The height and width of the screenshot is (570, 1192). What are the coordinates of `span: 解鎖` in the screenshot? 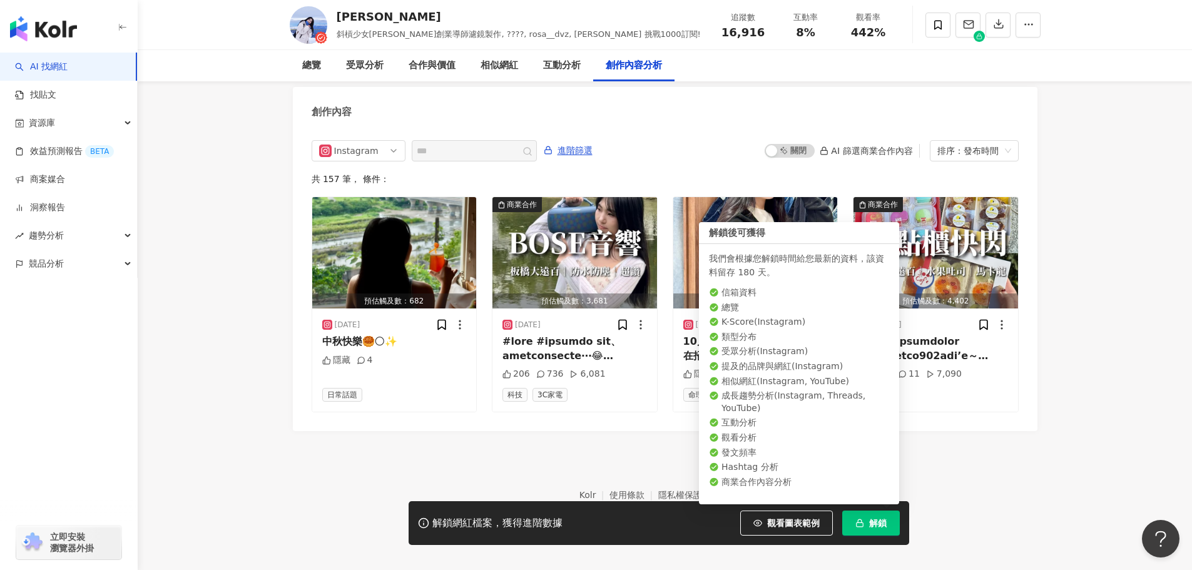 It's located at (878, 523).